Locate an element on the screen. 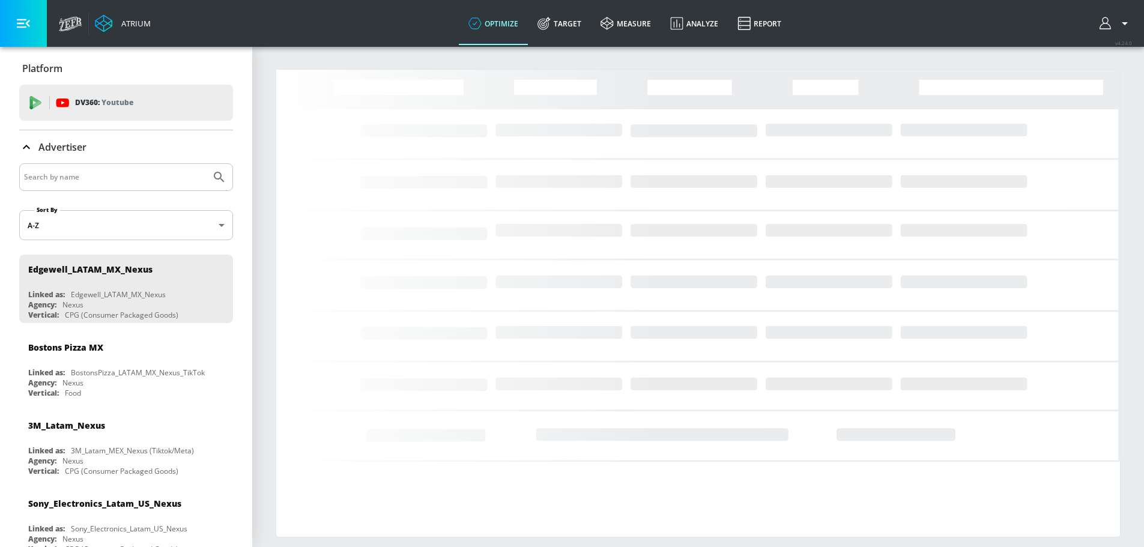 The width and height of the screenshot is (1144, 547). p: Platform is located at coordinates (42, 68).